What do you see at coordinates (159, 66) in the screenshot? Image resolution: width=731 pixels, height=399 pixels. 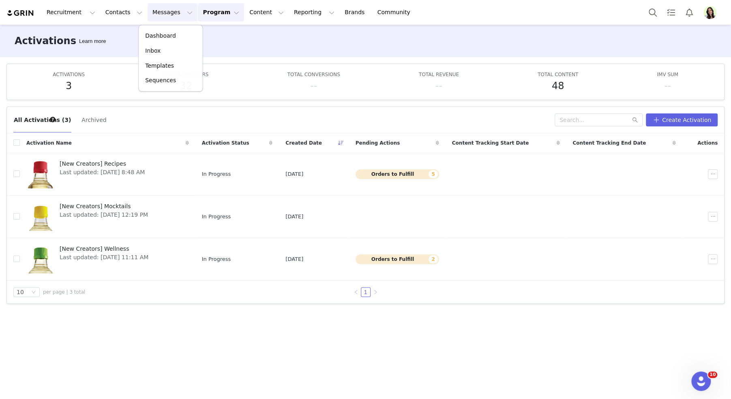 I see `p: Templates` at bounding box center [159, 66].